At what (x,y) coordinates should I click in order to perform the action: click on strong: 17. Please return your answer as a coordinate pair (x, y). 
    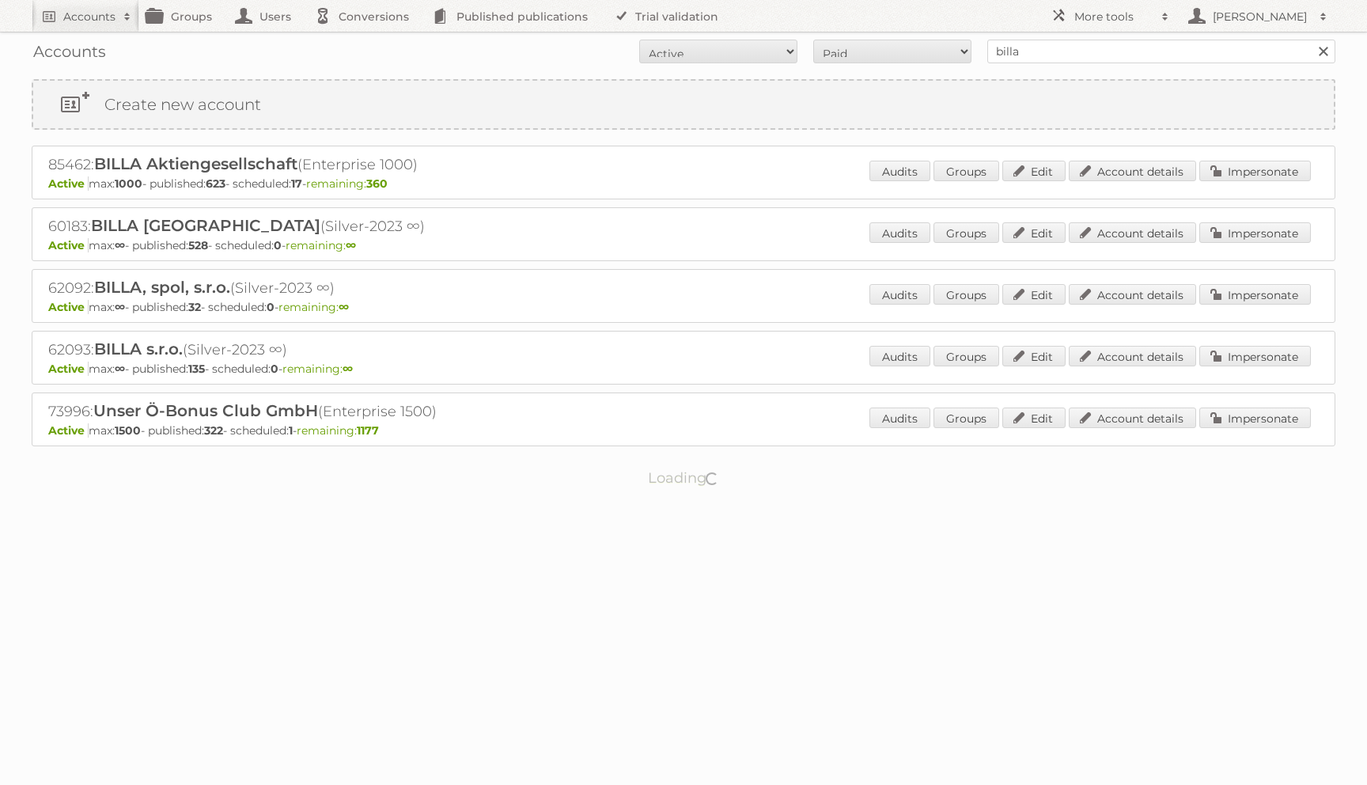
    Looking at the image, I should click on (297, 184).